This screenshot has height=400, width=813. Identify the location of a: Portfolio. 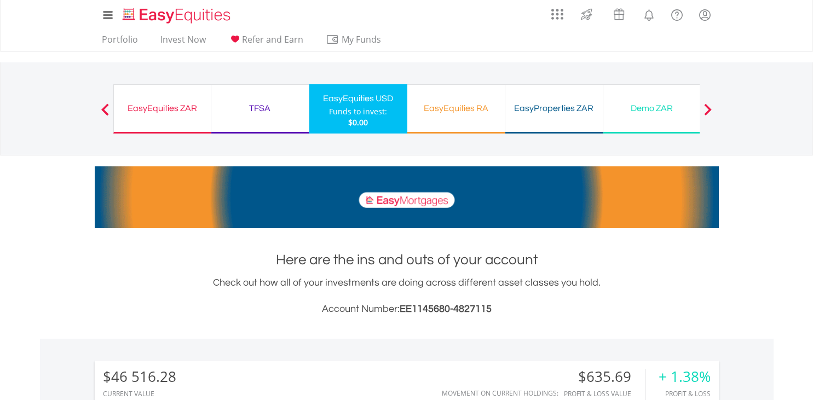
(120, 42).